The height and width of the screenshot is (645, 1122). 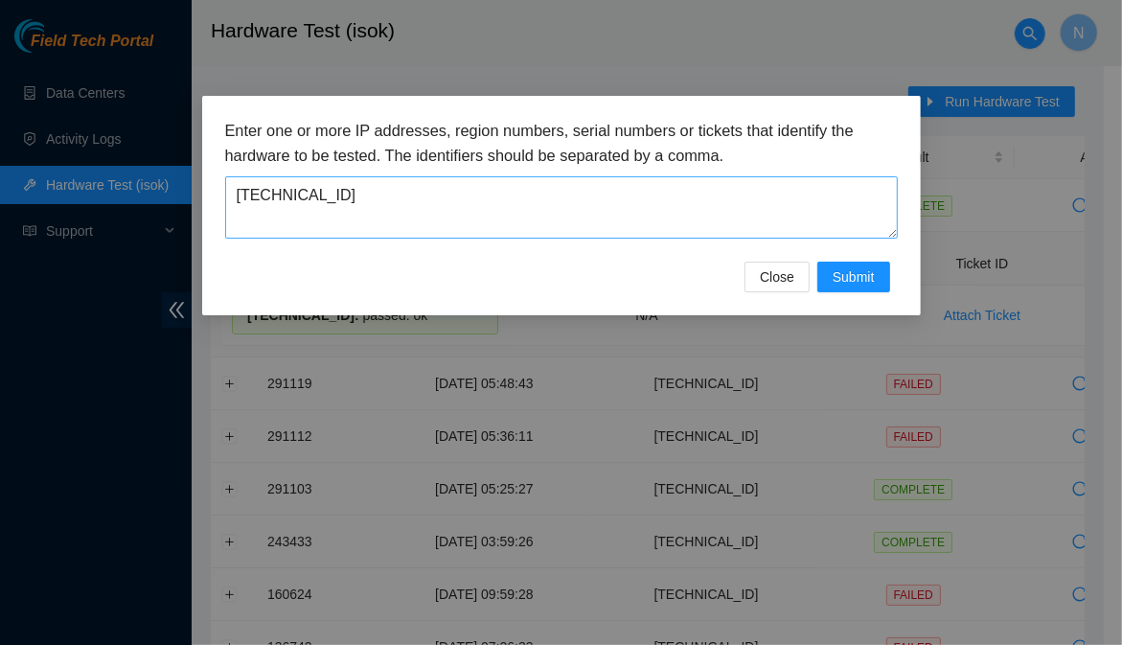 What do you see at coordinates (562, 143) in the screenshot?
I see `h3: Enter one or more IP addresses, region numbers, serial numbers or tickets that identify the hardw...` at bounding box center [562, 143].